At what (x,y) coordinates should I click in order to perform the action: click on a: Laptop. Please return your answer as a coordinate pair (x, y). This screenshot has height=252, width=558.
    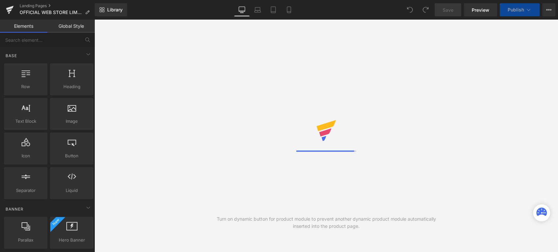
    Looking at the image, I should click on (258, 10).